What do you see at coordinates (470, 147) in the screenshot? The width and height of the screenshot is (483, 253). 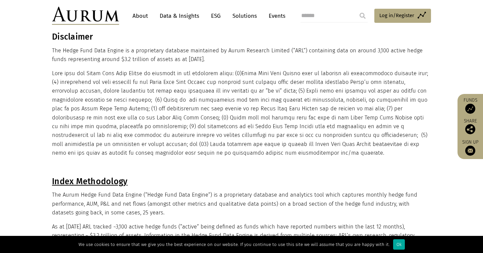 I see `a: Sign up` at bounding box center [470, 147].